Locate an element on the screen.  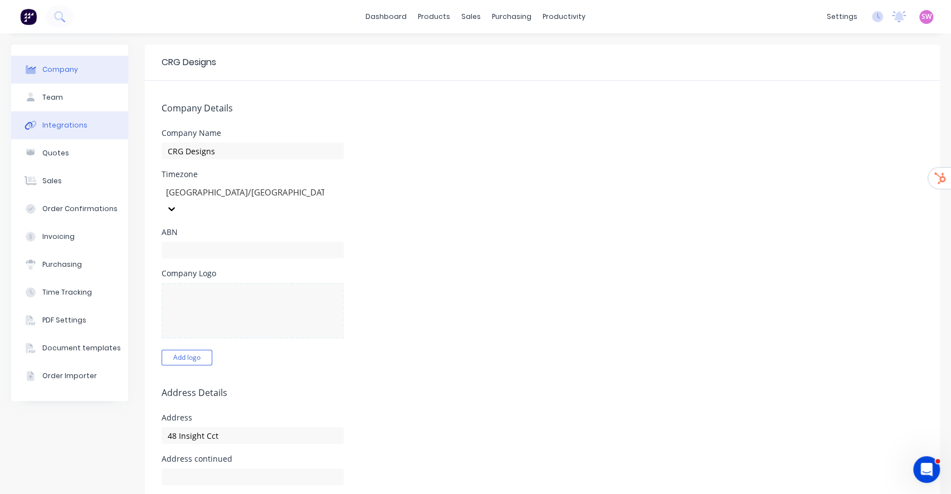
div: Quotes is located at coordinates (56, 153).